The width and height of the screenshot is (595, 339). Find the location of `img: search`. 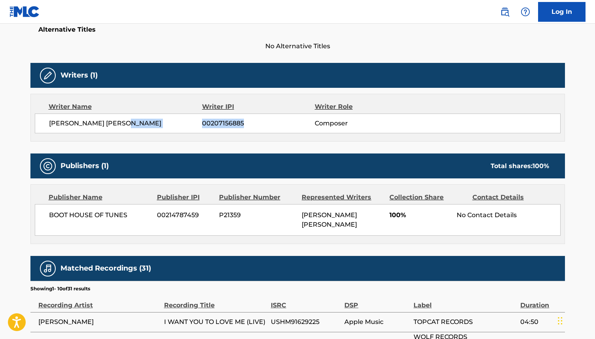

img: search is located at coordinates (505, 12).